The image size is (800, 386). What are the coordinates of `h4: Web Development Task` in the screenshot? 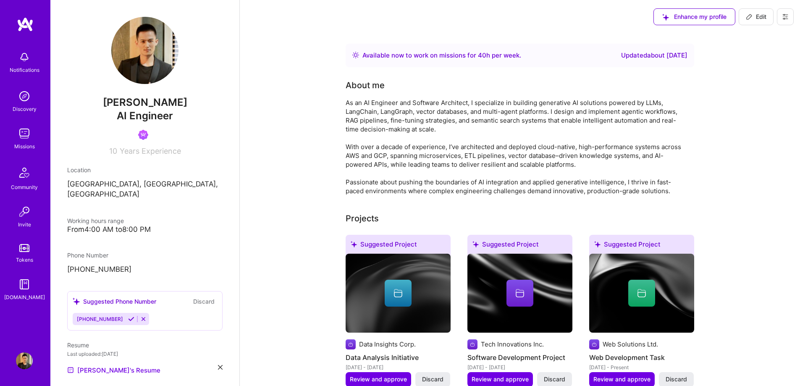 It's located at (642, 357).